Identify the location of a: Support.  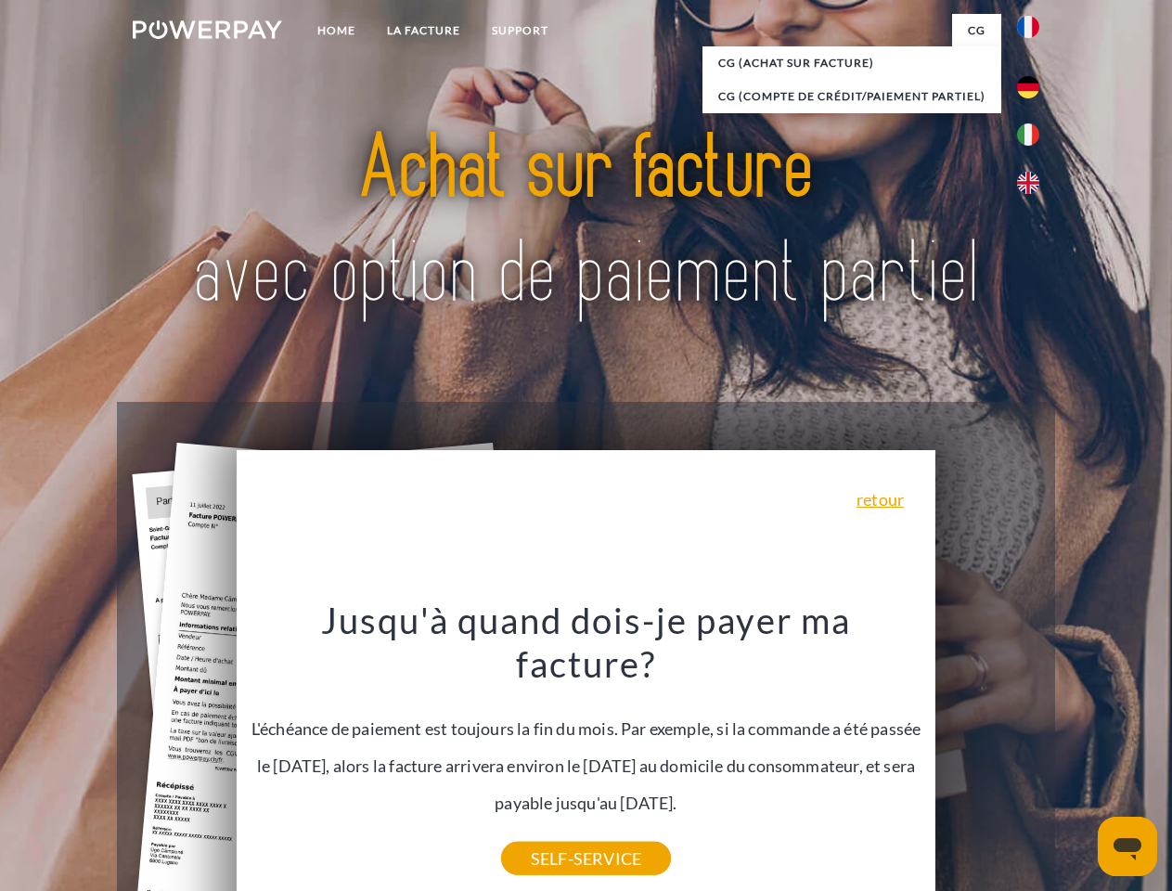
(520, 31).